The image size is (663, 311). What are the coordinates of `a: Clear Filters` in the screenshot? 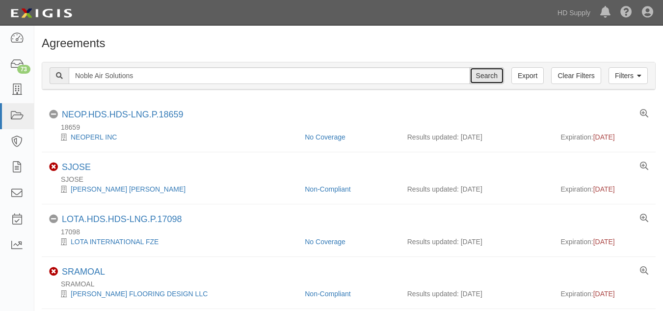 It's located at (576, 76).